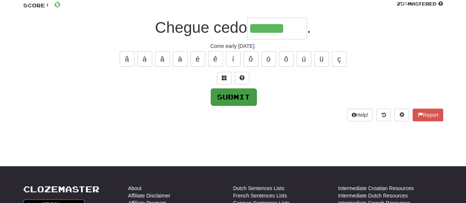  What do you see at coordinates (259, 188) in the screenshot?
I see `a: Dutch Sentences Lists` at bounding box center [259, 188].